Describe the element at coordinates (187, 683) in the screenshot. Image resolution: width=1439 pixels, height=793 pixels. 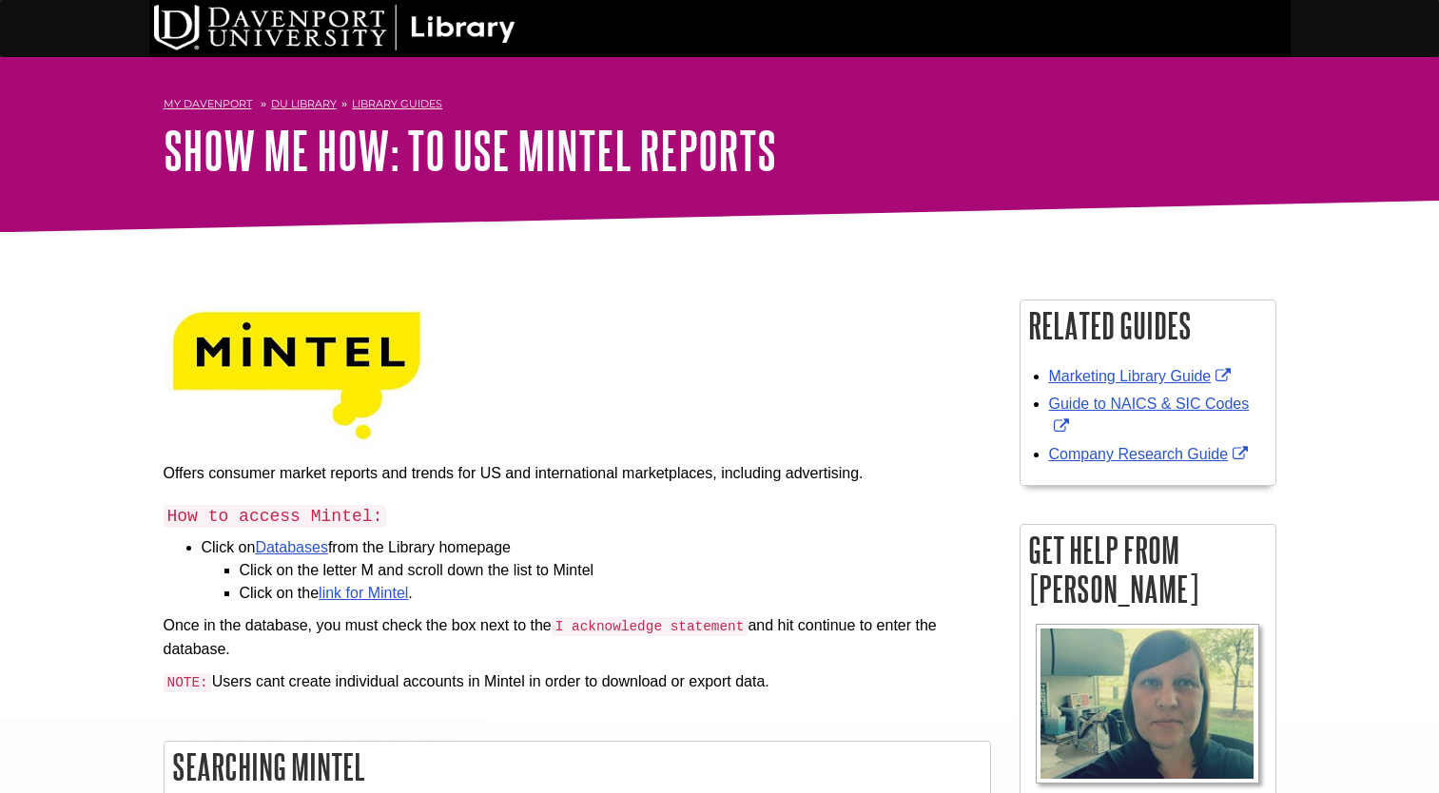
I see `code: NOTE:` at that location.